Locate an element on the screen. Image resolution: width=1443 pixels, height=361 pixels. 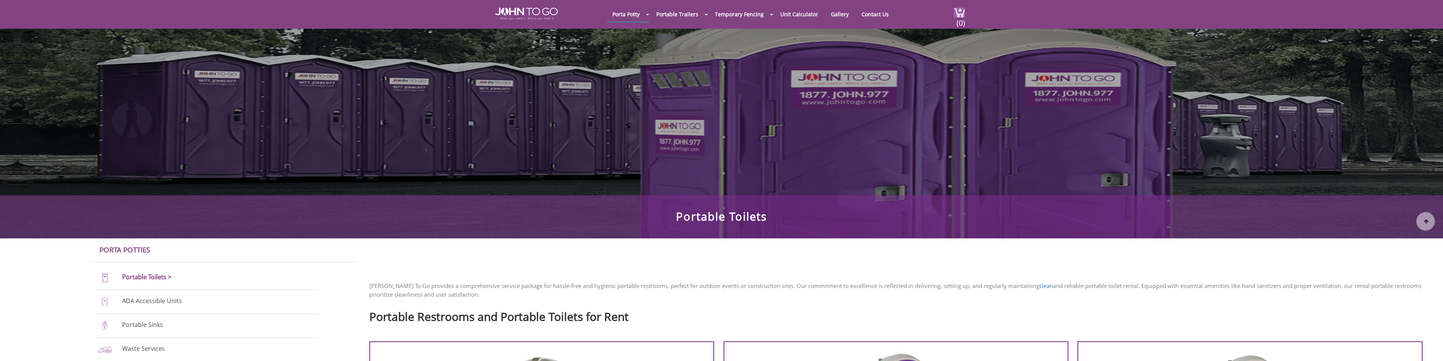
a: Temporary Fencing is located at coordinates (739, 14).